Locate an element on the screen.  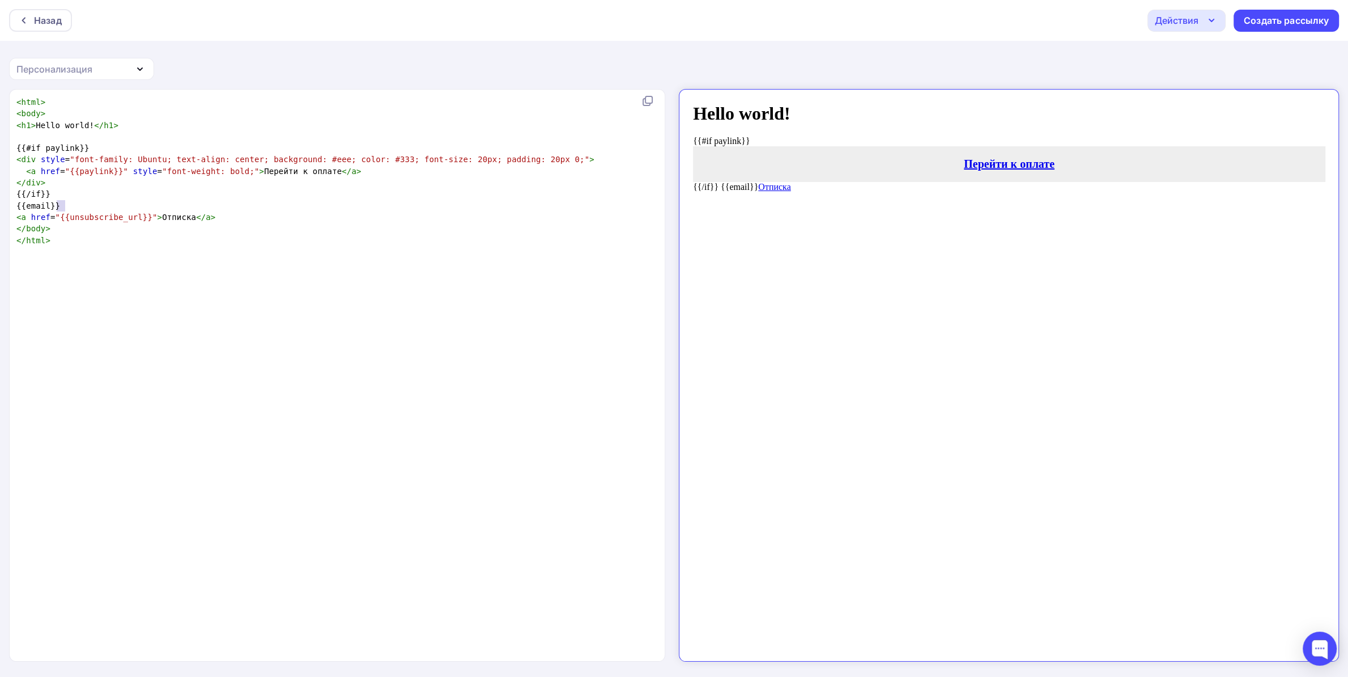
span: Hello world! is located at coordinates (67, 125).